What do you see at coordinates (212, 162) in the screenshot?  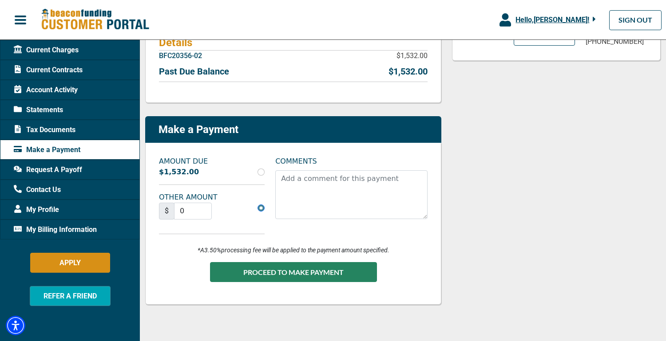 I see `label: AMOUNT DUE` at bounding box center [212, 162].